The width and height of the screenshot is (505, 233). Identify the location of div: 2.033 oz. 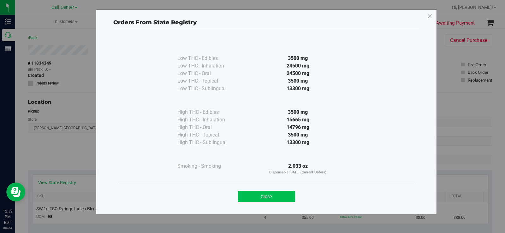
(298, 169).